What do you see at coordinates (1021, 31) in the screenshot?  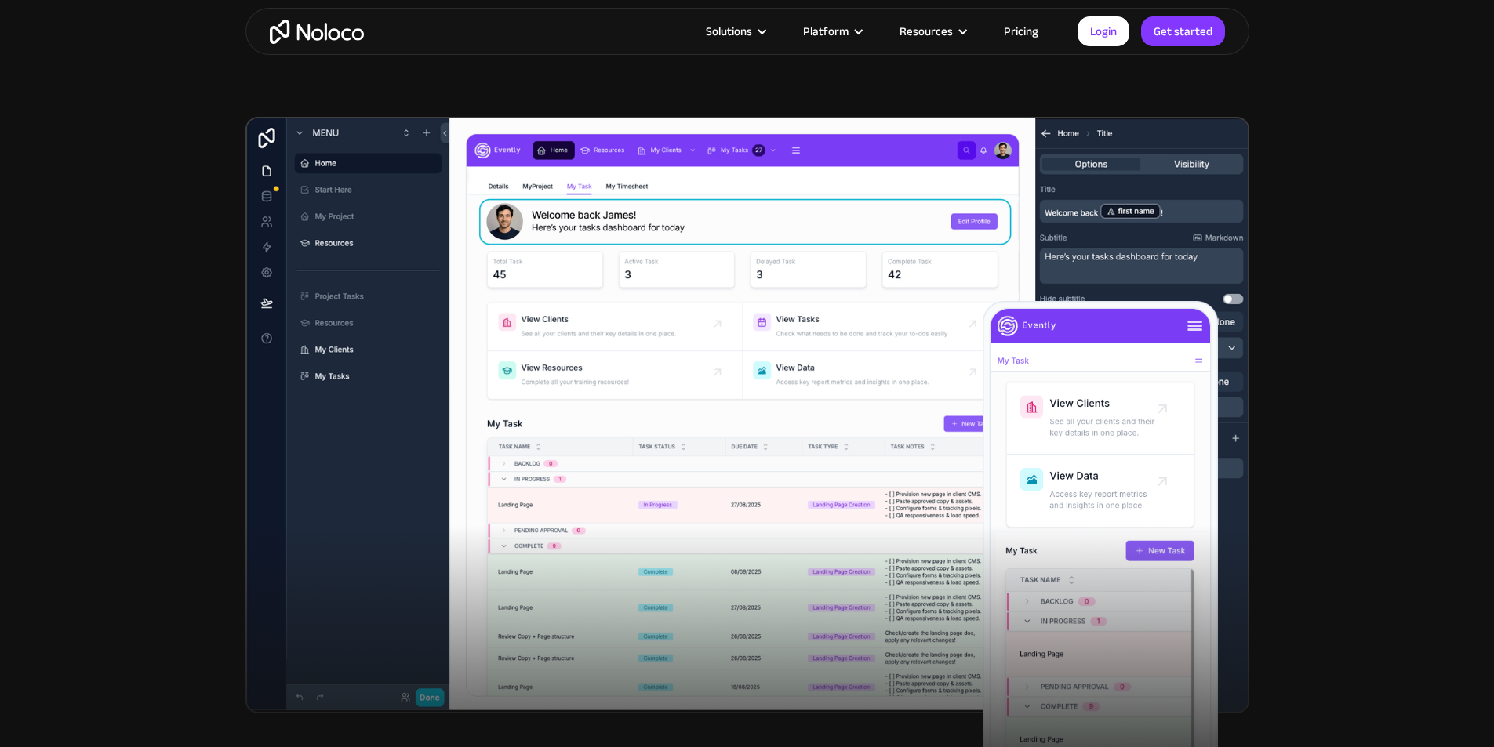 I see `a: Pricing` at bounding box center [1021, 31].